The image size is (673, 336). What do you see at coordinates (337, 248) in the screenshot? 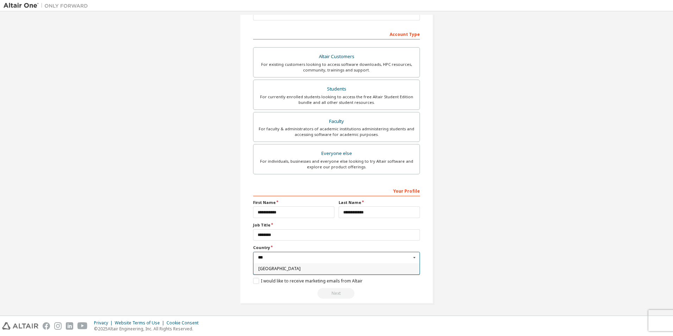
I see `label: Country` at bounding box center [337, 248].